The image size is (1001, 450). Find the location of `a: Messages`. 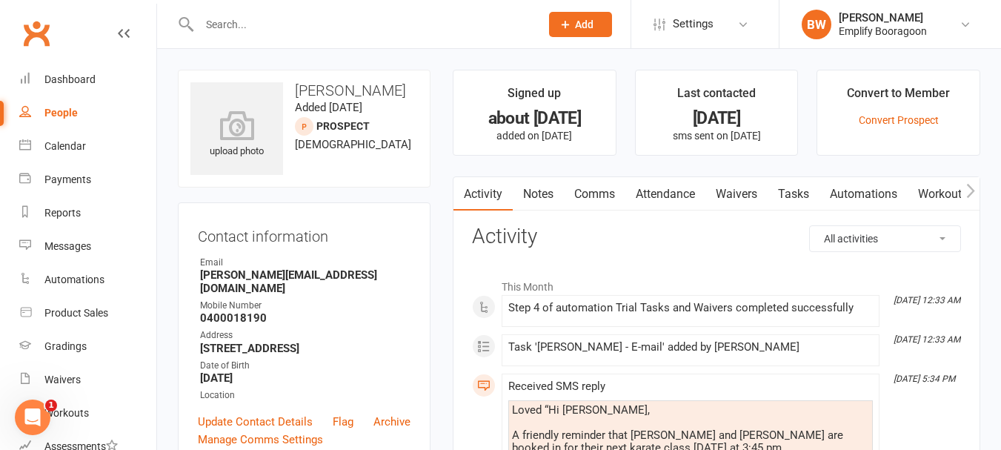

a: Messages is located at coordinates (87, 246).